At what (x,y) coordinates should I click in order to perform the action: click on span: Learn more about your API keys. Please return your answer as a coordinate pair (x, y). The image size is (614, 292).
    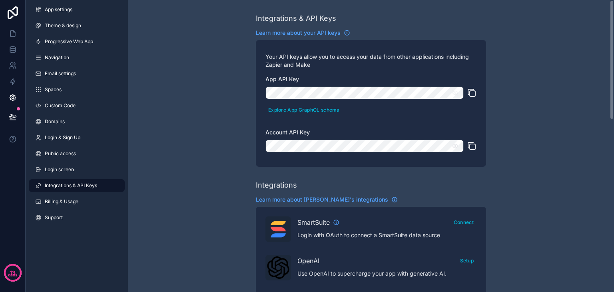
    Looking at the image, I should click on (298, 33).